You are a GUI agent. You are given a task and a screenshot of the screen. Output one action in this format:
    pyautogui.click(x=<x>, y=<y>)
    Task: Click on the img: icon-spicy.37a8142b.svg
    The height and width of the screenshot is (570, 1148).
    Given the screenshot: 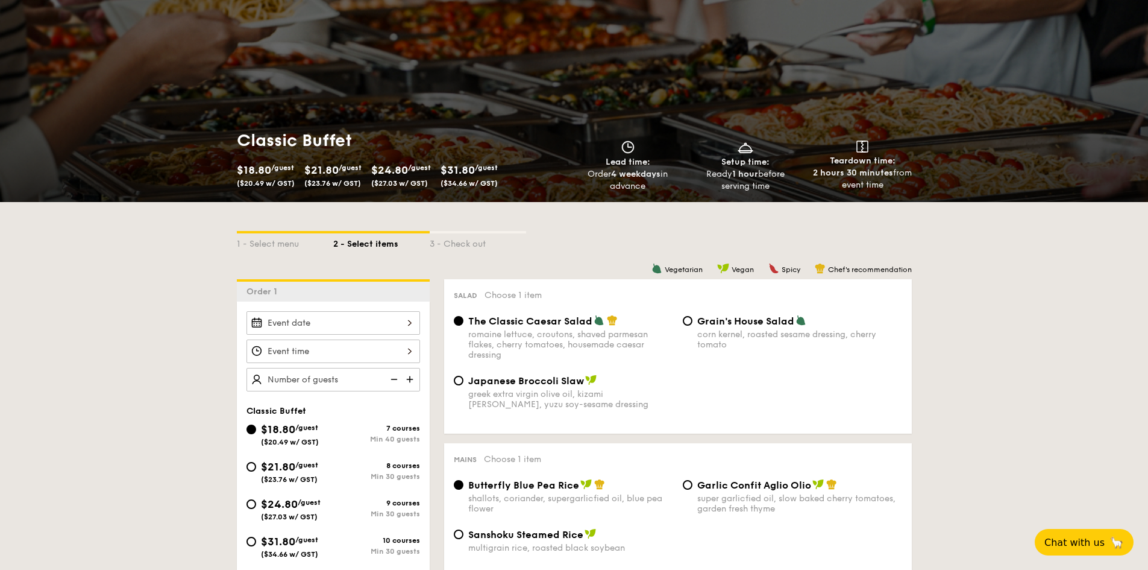 What is the action you would take?
    pyautogui.click(x=774, y=268)
    